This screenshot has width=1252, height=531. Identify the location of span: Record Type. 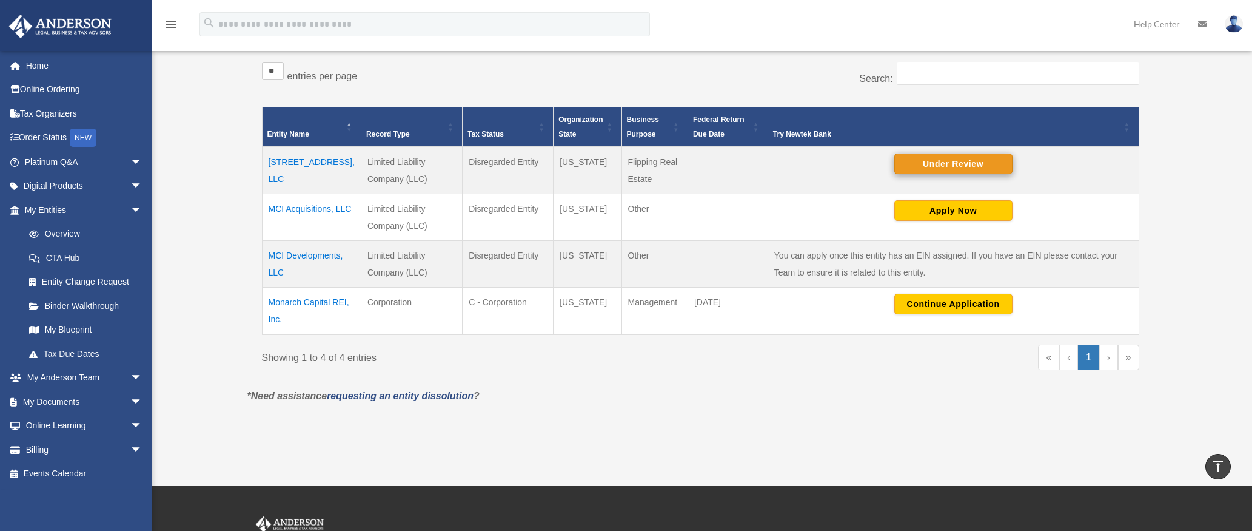
(388, 134).